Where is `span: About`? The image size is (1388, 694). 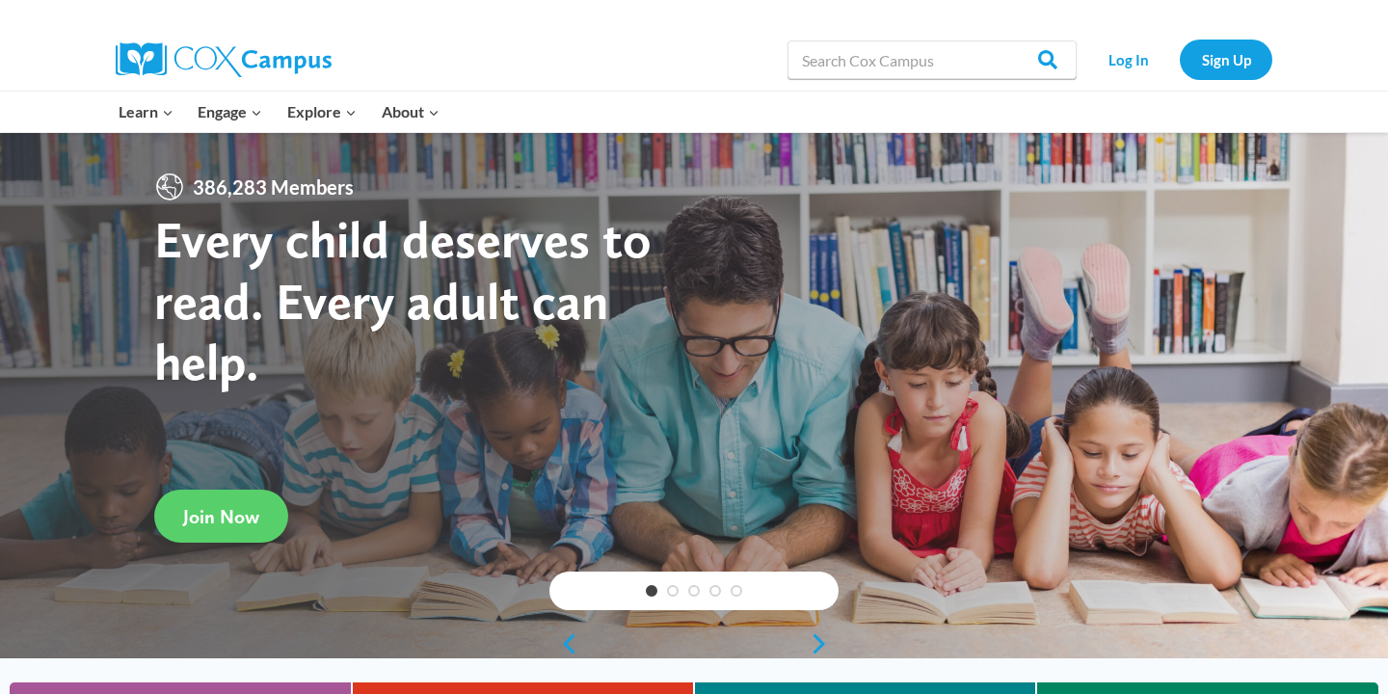
span: About is located at coordinates (411, 112).